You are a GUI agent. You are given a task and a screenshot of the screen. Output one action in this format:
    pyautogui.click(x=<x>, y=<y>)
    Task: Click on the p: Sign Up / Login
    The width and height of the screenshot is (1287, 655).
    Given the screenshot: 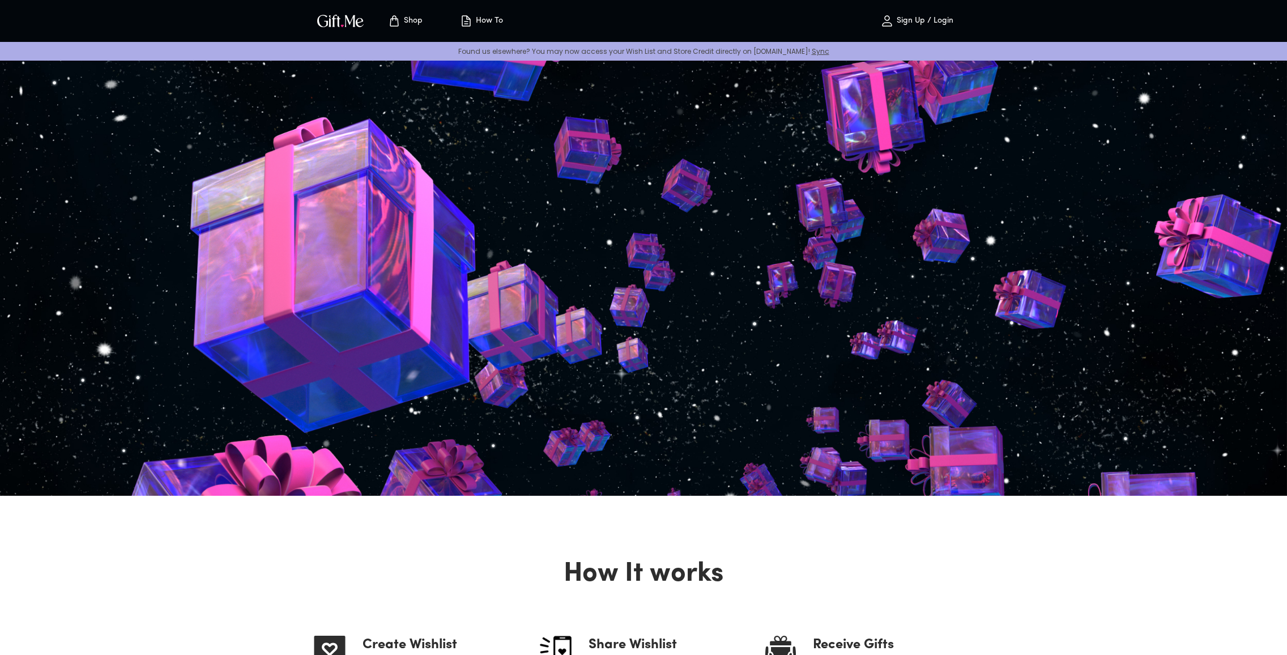 What is the action you would take?
    pyautogui.click(x=923, y=21)
    